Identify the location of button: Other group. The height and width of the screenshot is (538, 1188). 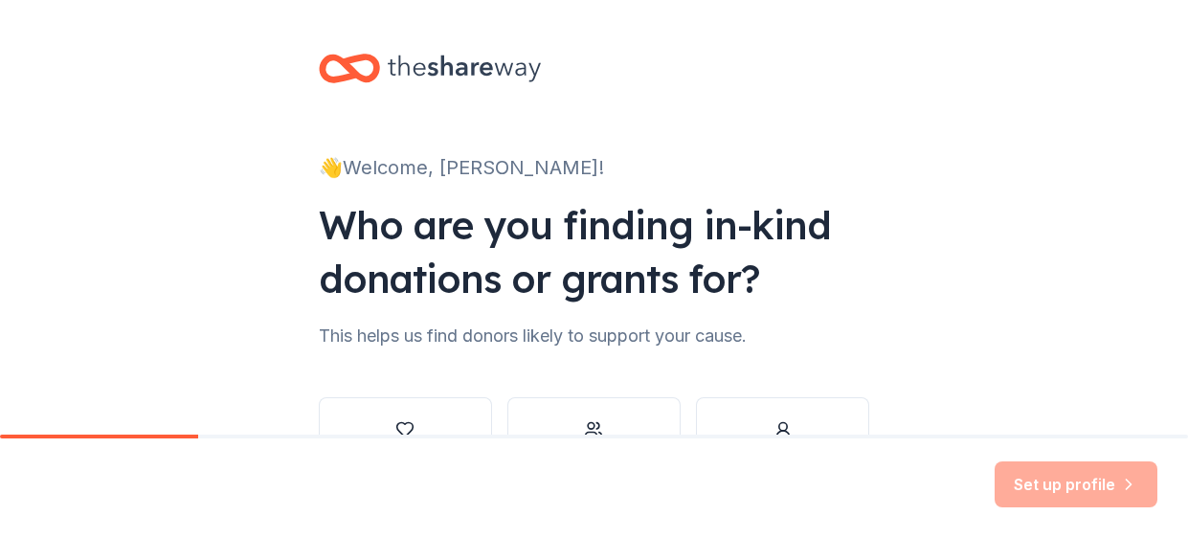
(594, 443).